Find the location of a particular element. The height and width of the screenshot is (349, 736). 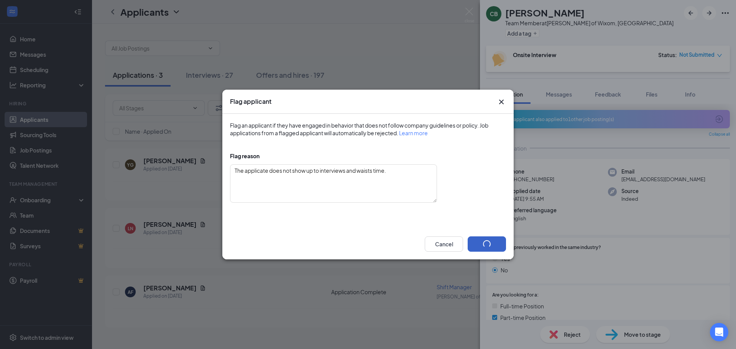

h3: Flag applicant is located at coordinates (251, 102).